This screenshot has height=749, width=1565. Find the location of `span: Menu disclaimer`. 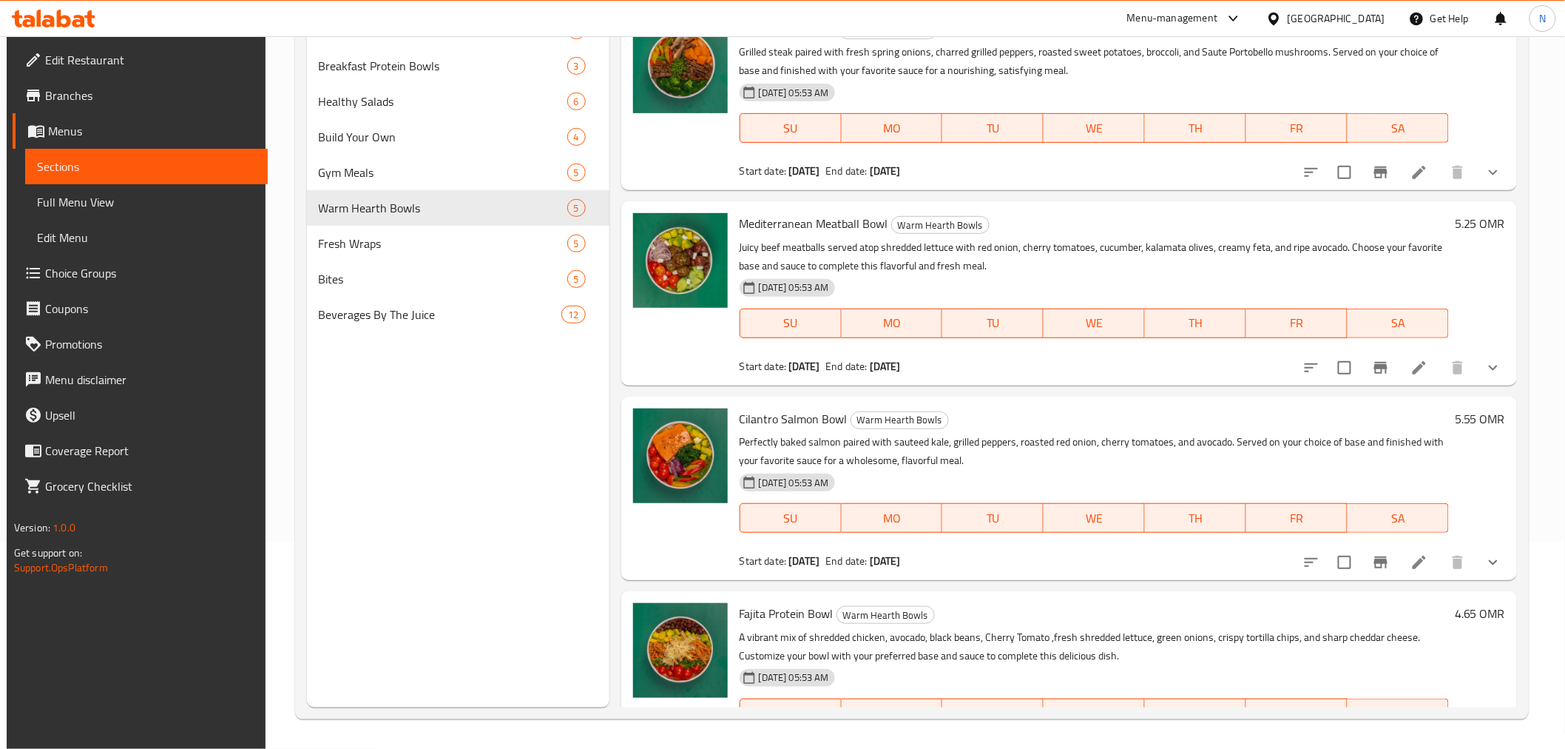

span: Menu disclaimer is located at coordinates (150, 379).